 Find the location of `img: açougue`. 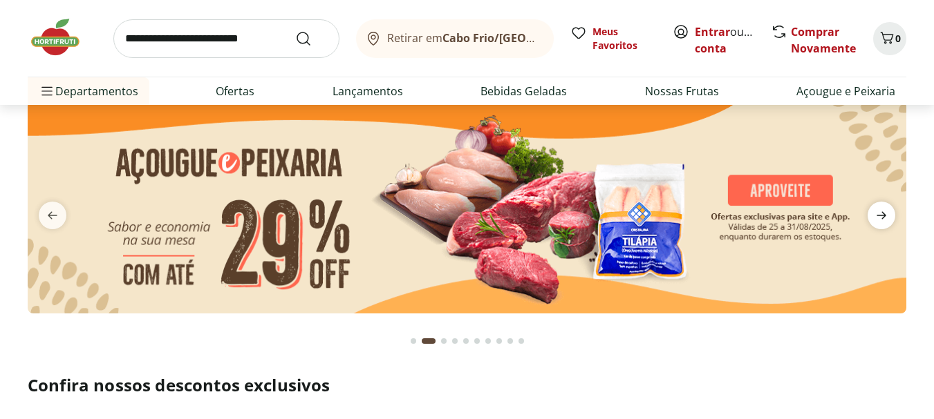

img: açougue is located at coordinates (466, 207).